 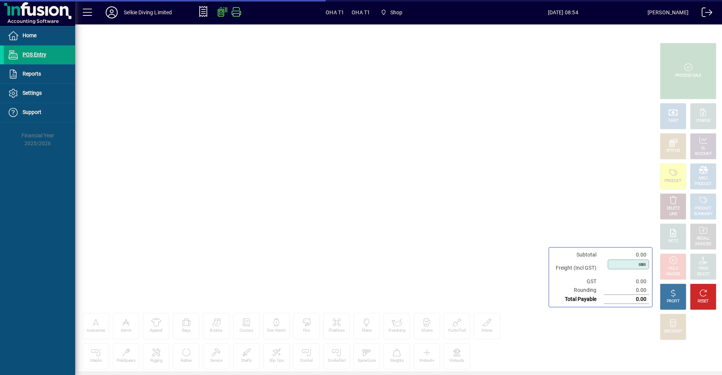 I want to click on div: Fins, so click(x=306, y=330).